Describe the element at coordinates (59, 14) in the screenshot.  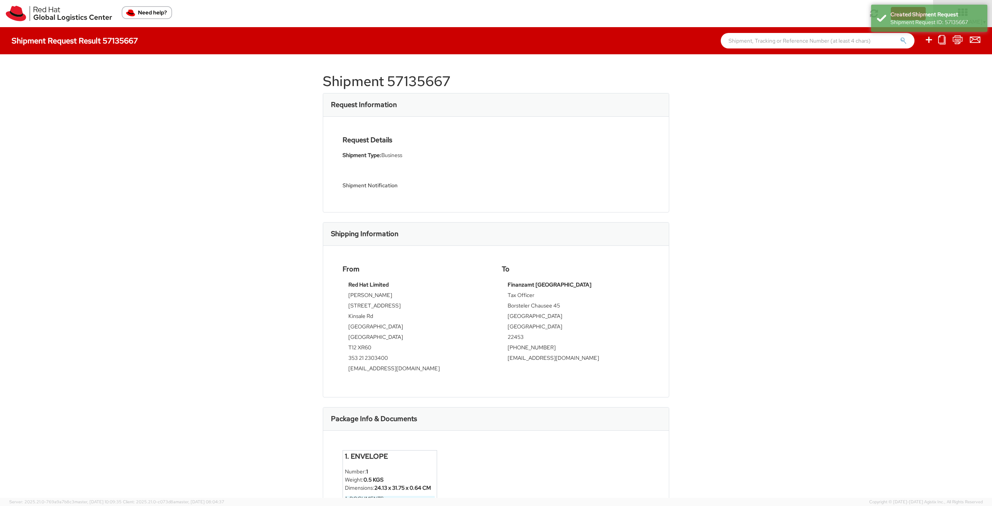
I see `img: rh-logistics-00dfa346123c4ec078e1.svg` at that location.